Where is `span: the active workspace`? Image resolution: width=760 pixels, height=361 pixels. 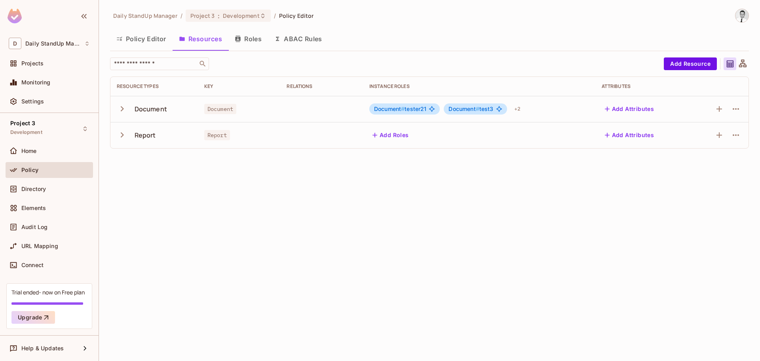
span: the active workspace is located at coordinates (145, 15).